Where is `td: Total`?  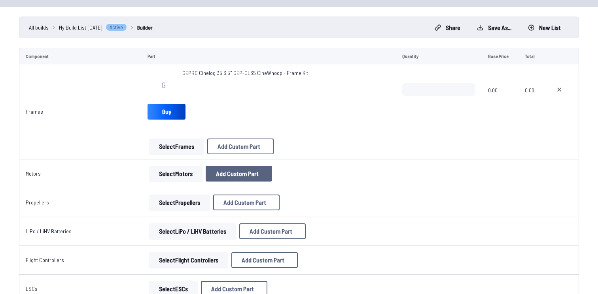 td: Total is located at coordinates (530, 56).